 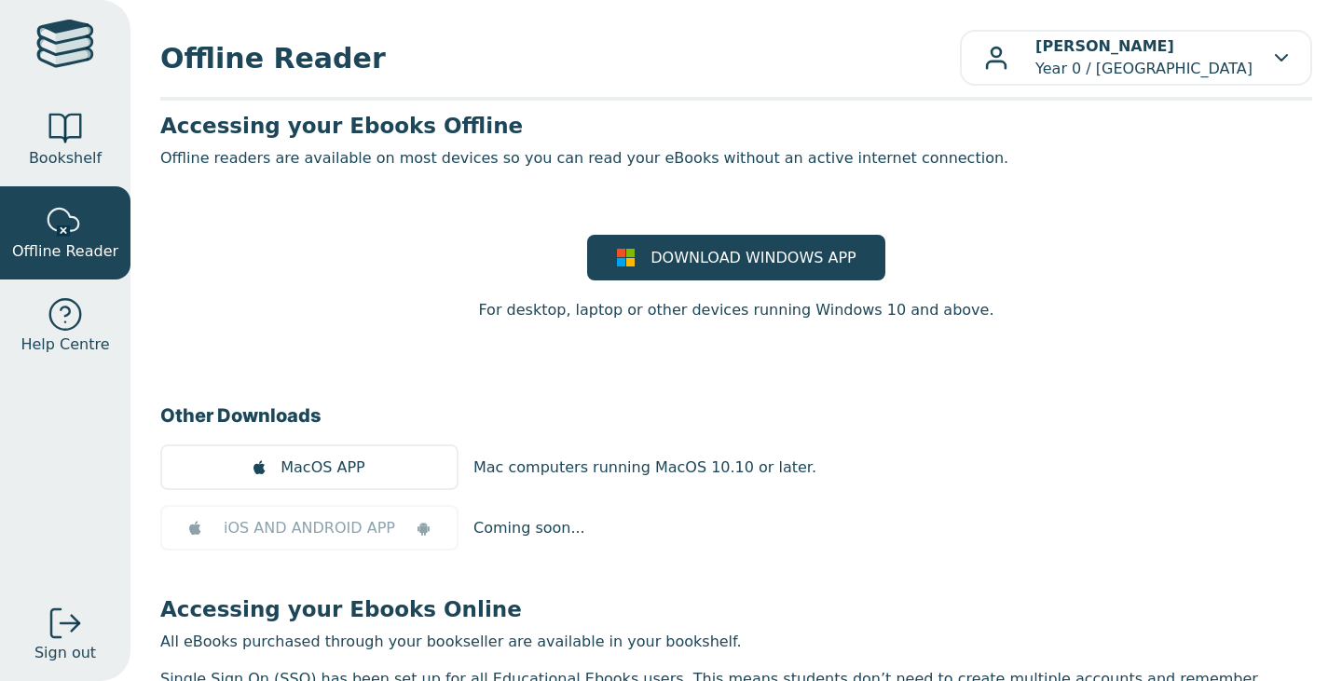 What do you see at coordinates (736, 158) in the screenshot?
I see `p: Offline readers are available on most devices so you can read your eBooks without an active inter...` at bounding box center [736, 158].